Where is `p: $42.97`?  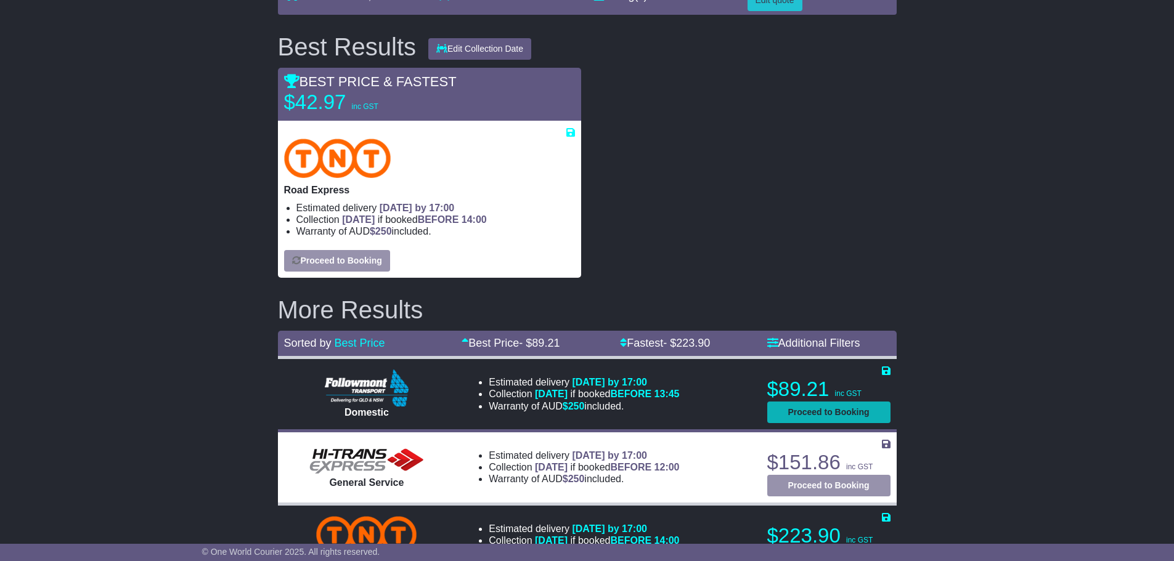
p: $42.97 is located at coordinates (361, 102).